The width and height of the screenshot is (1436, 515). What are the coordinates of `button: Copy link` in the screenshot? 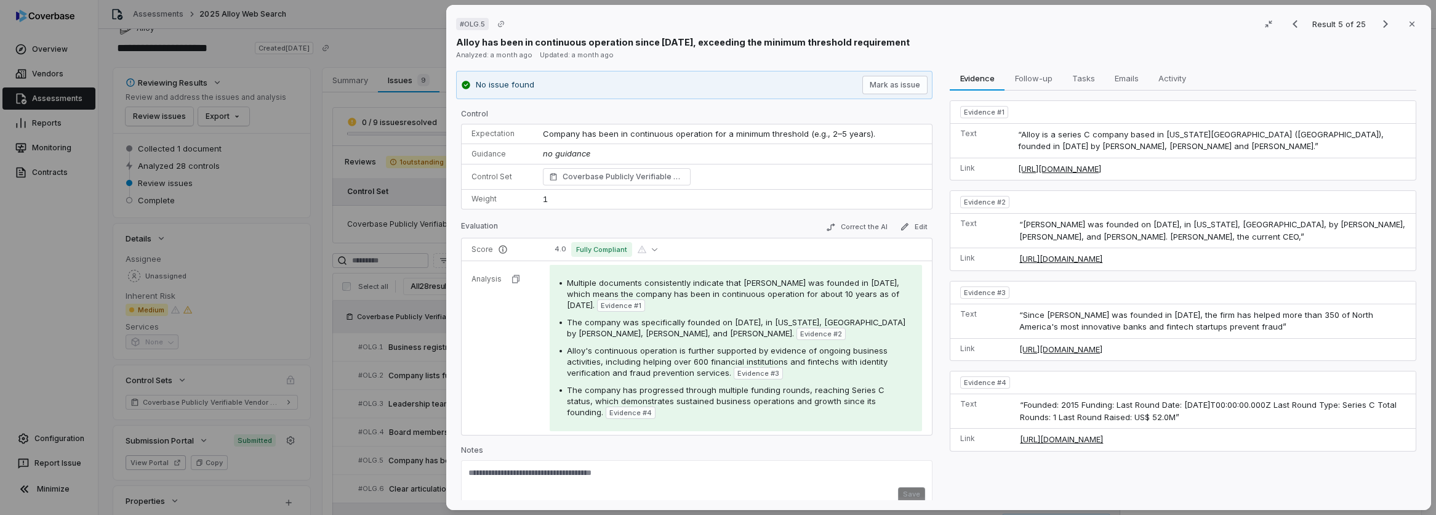 It's located at (501, 24).